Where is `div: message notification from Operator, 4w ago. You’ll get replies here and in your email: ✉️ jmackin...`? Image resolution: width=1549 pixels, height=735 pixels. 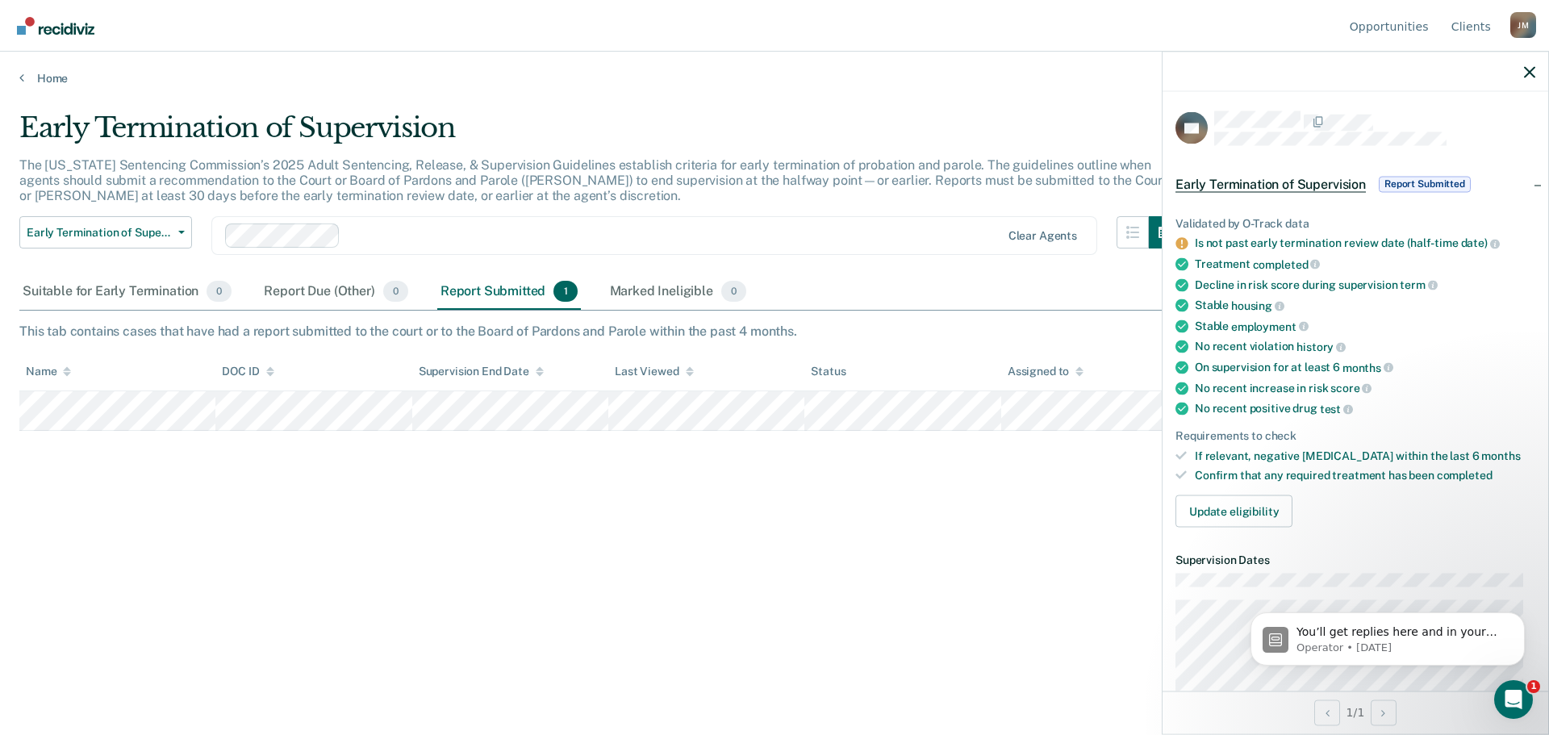
div: message notification from Operator, 4w ago. You’ll get replies here and in your email: ✉️ jmackin... is located at coordinates (161, 60).